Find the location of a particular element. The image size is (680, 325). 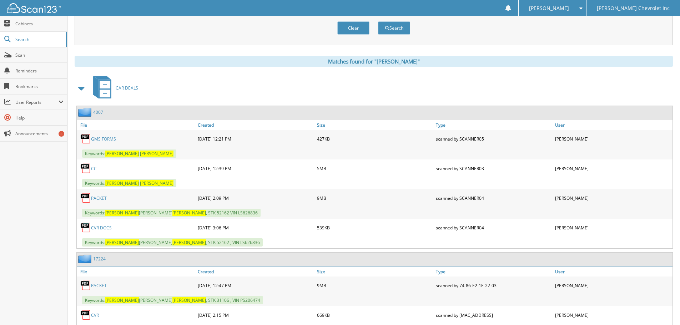

a: CVR DOCS is located at coordinates (101, 228).